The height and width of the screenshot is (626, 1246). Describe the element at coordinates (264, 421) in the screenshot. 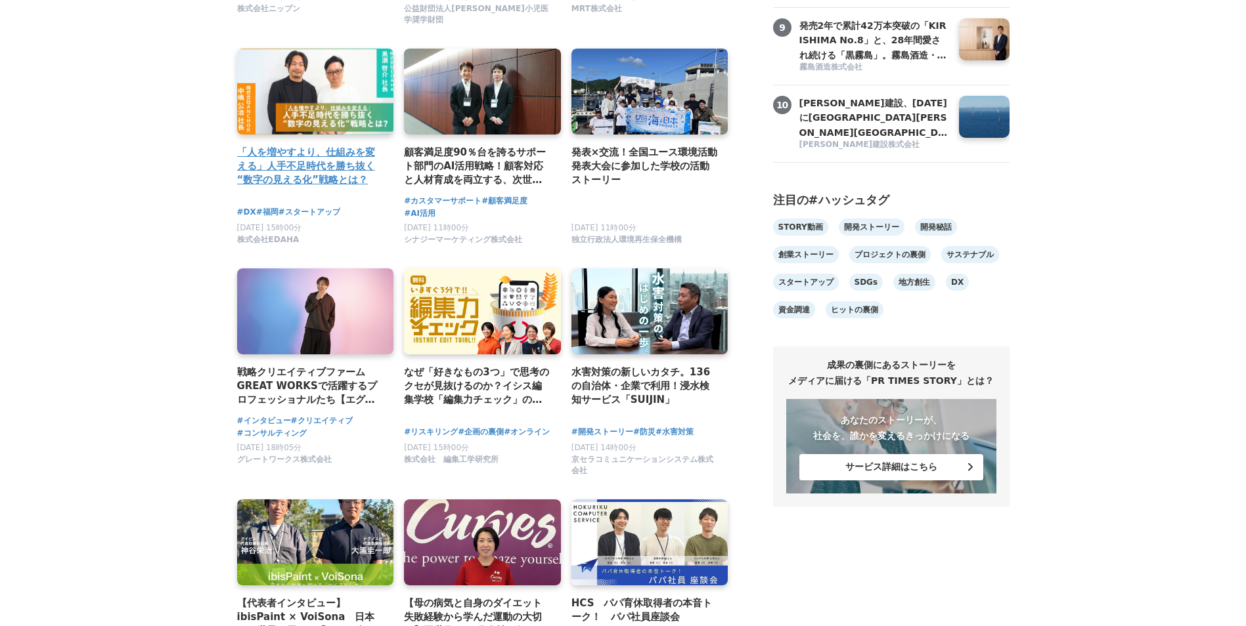

I see `span: #インタビュー` at that location.